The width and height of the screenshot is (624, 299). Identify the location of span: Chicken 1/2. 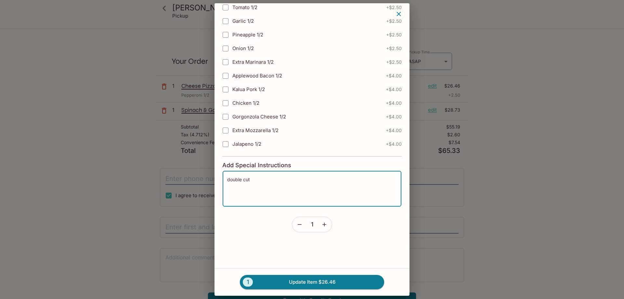
(246, 103).